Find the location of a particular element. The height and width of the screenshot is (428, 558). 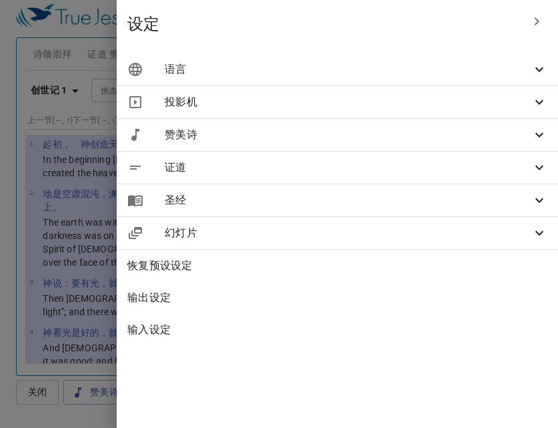

div: 恢复预设设定 is located at coordinates (337, 265).